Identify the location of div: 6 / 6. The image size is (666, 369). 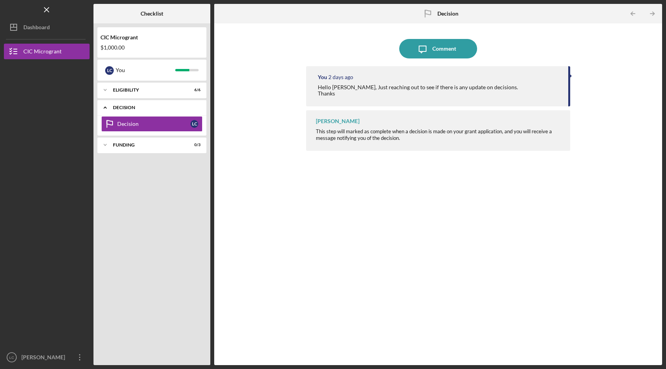
(194, 90).